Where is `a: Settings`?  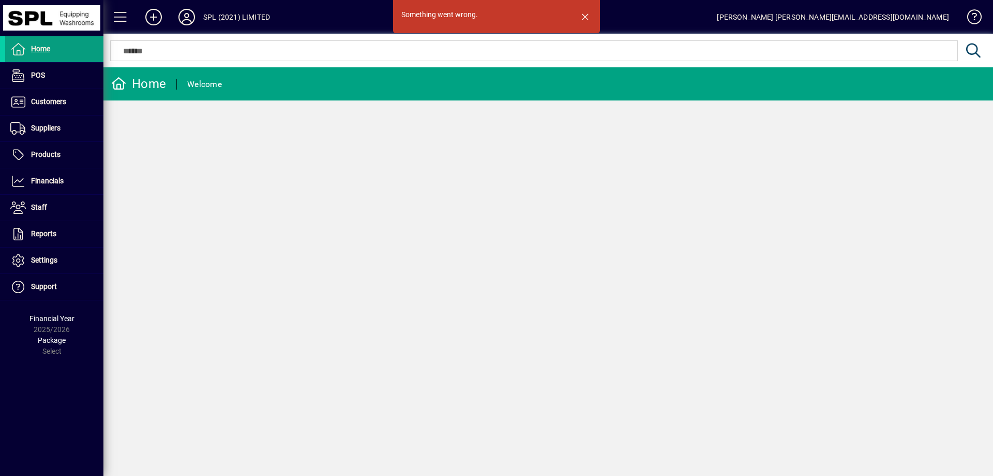 a: Settings is located at coordinates (54, 260).